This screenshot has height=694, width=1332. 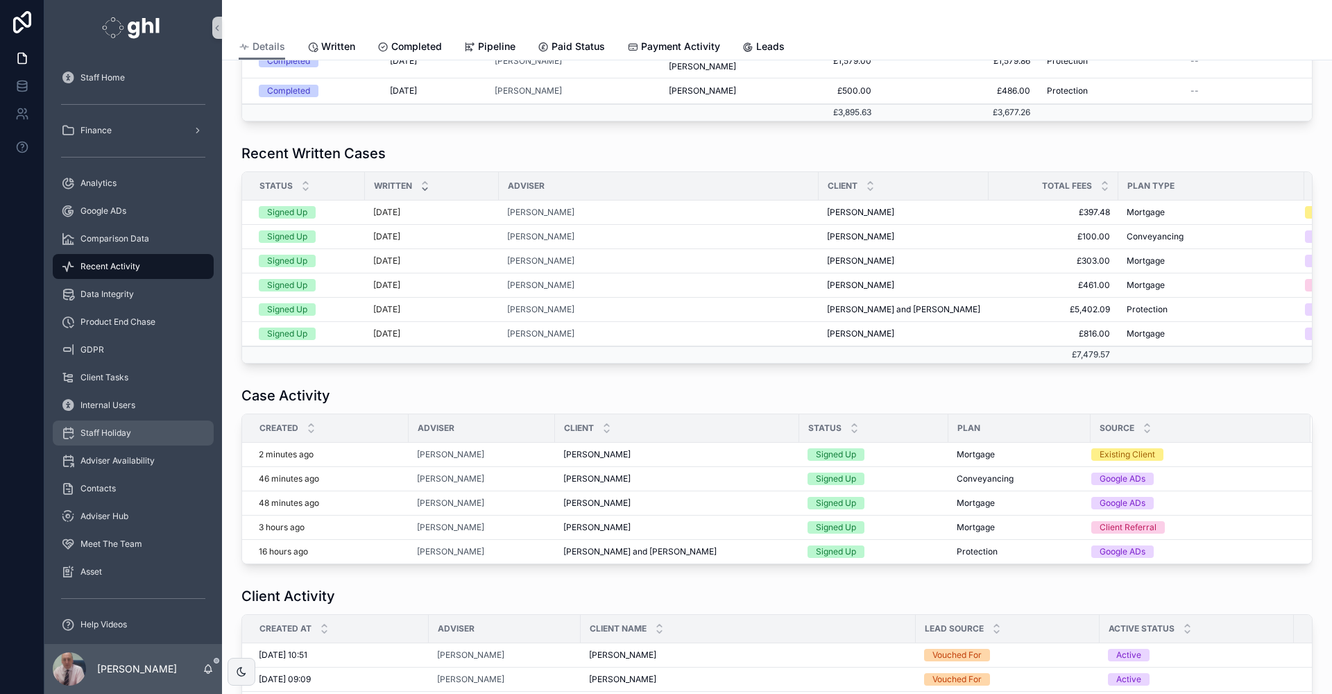 What do you see at coordinates (1151, 186) in the screenshot?
I see `span: Plan Type` at bounding box center [1151, 186].